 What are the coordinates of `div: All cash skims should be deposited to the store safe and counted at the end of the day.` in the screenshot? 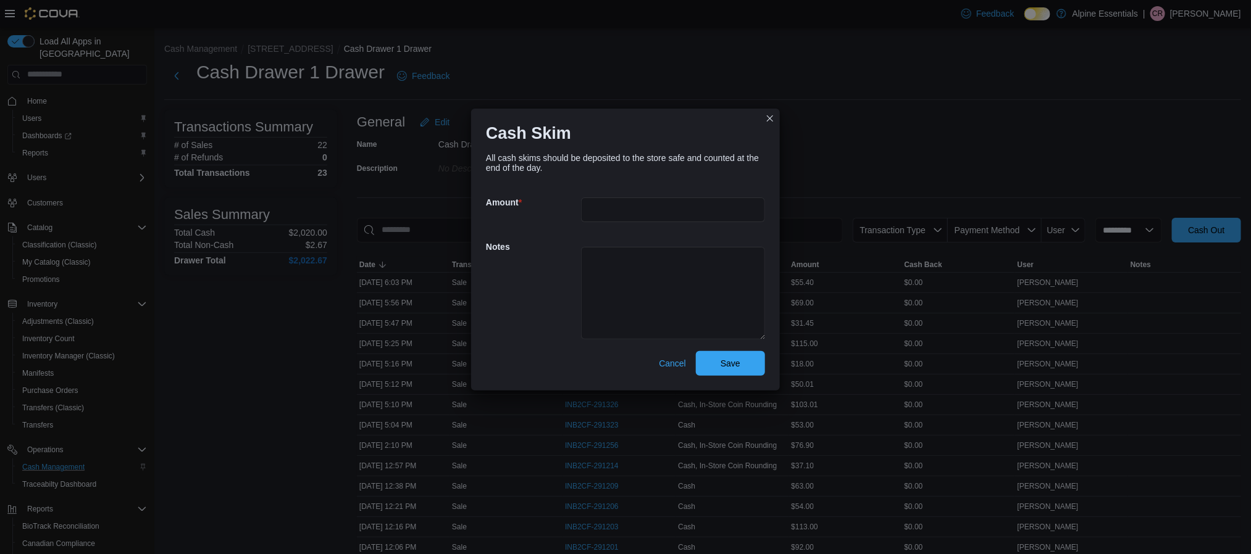 It's located at (625, 163).